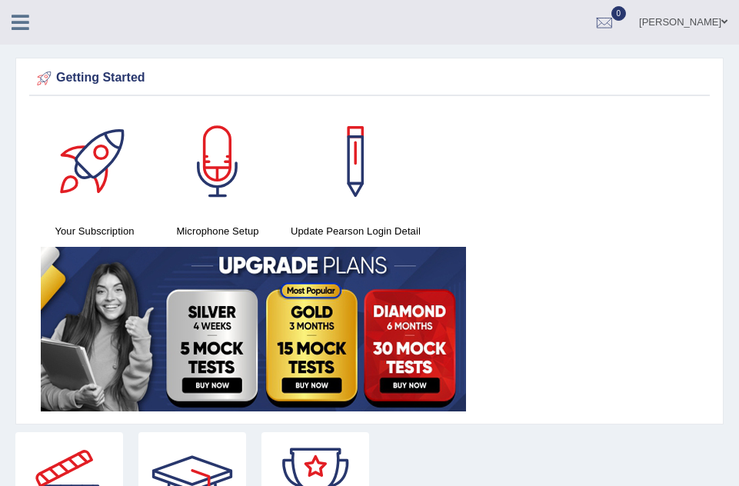 The width and height of the screenshot is (739, 486). What do you see at coordinates (218, 231) in the screenshot?
I see `h4: Microphone Setup` at bounding box center [218, 231].